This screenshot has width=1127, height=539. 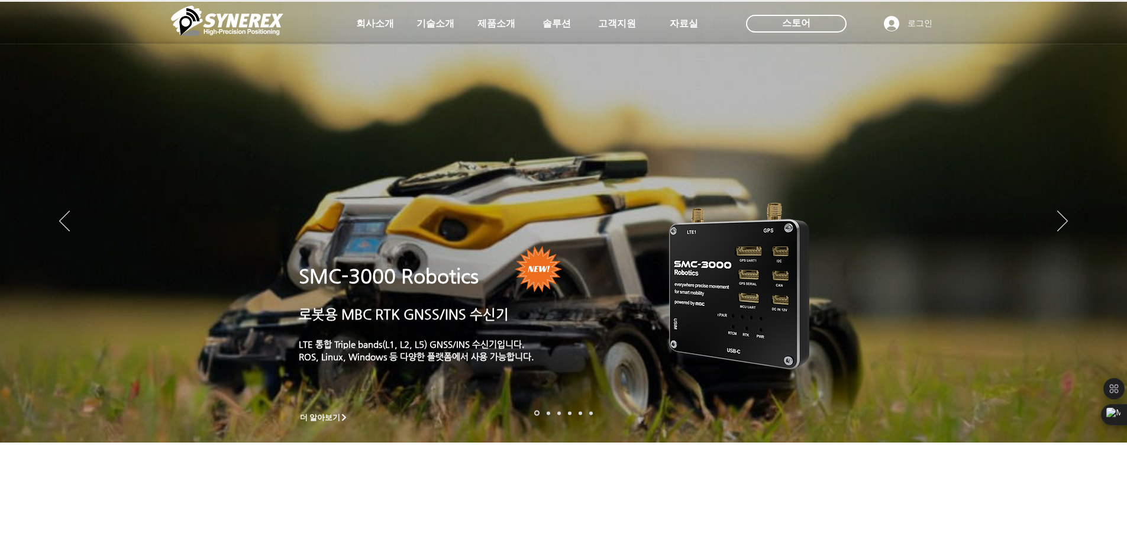 What do you see at coordinates (617, 24) in the screenshot?
I see `a: 고객지원` at bounding box center [617, 24].